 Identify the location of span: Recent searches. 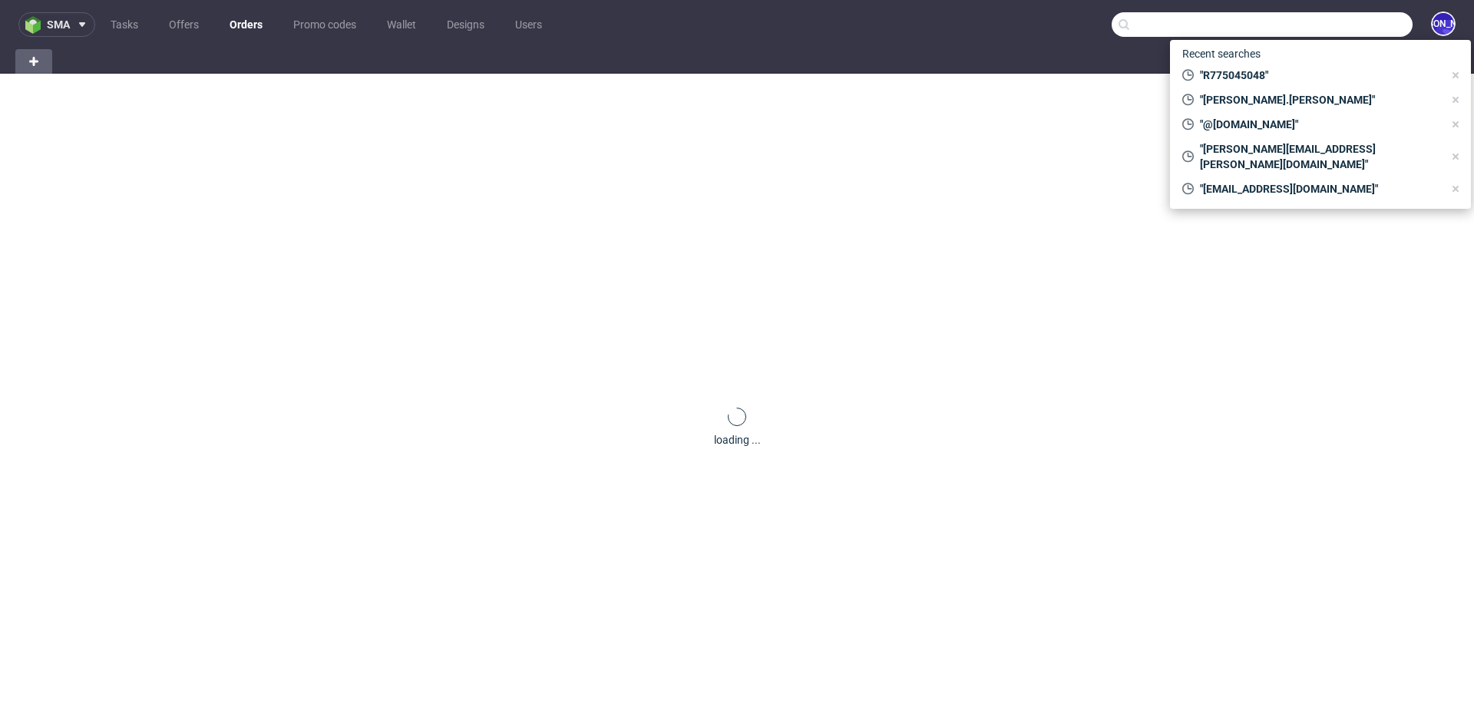
(1221, 54).